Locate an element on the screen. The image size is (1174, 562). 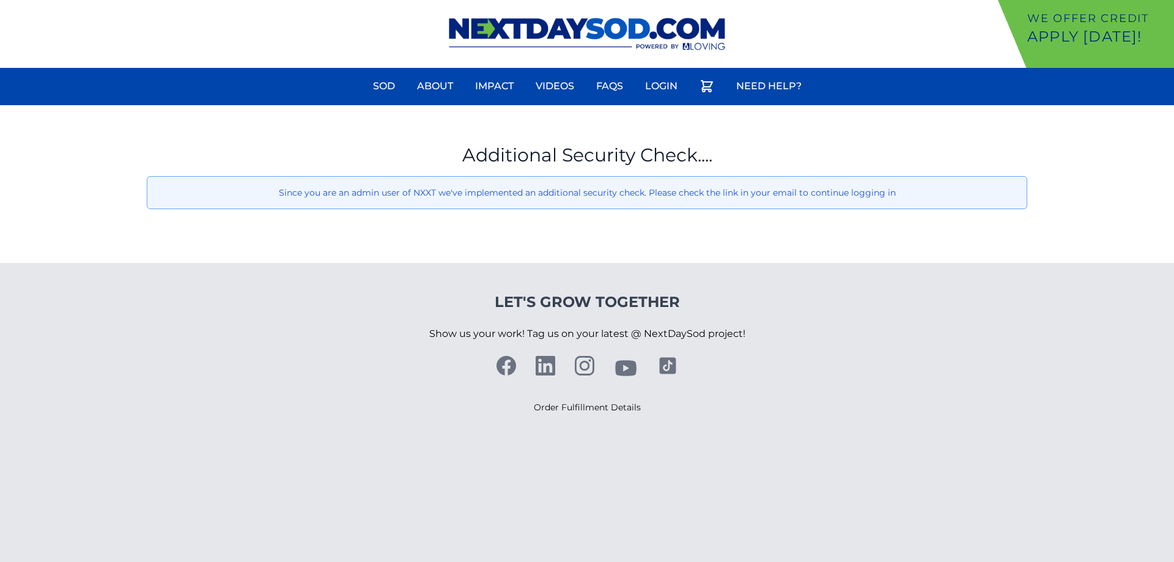
a: Need Help? is located at coordinates (769, 86).